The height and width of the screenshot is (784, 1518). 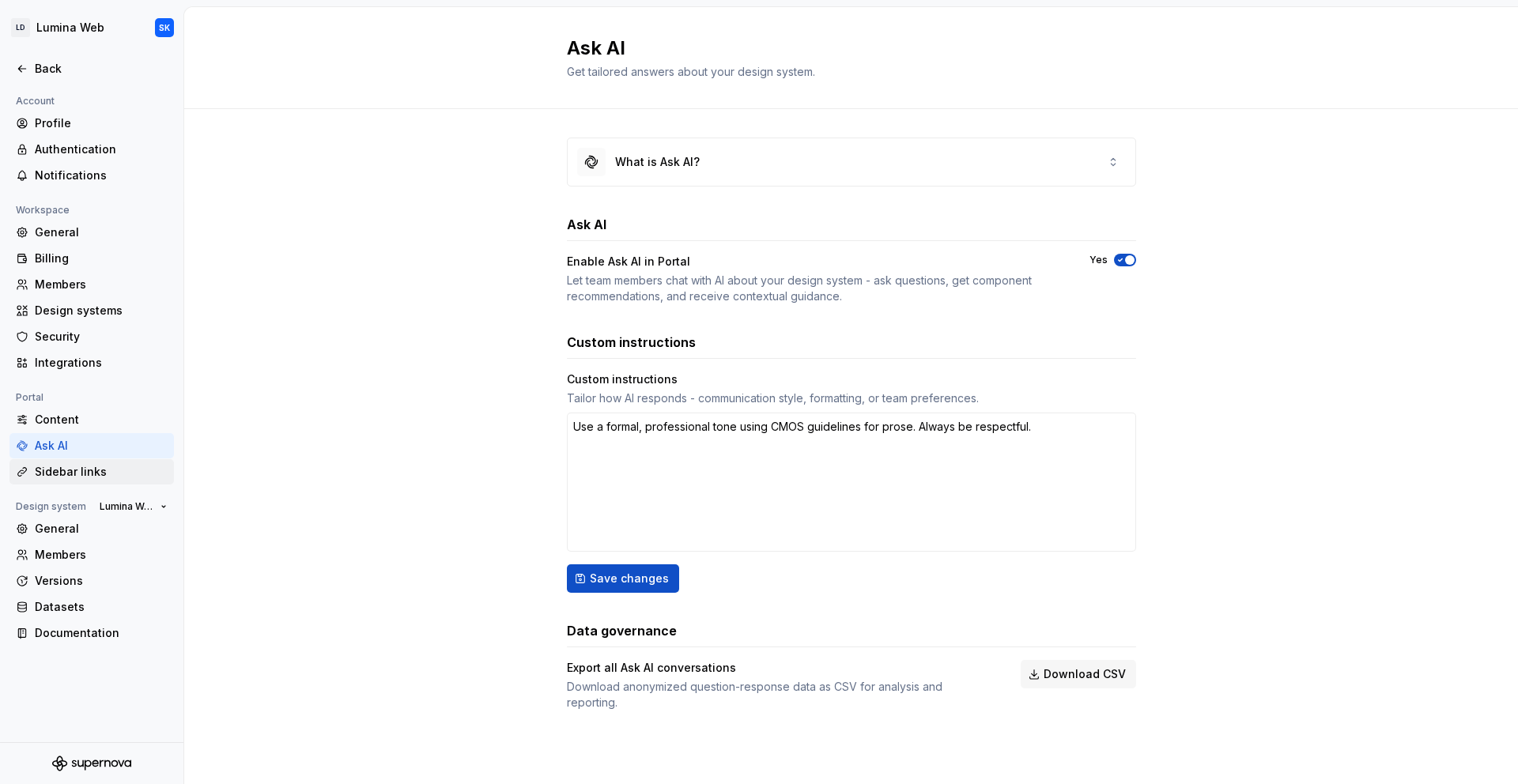 What do you see at coordinates (621, 631) in the screenshot?
I see `h3: Data governance` at bounding box center [621, 631].